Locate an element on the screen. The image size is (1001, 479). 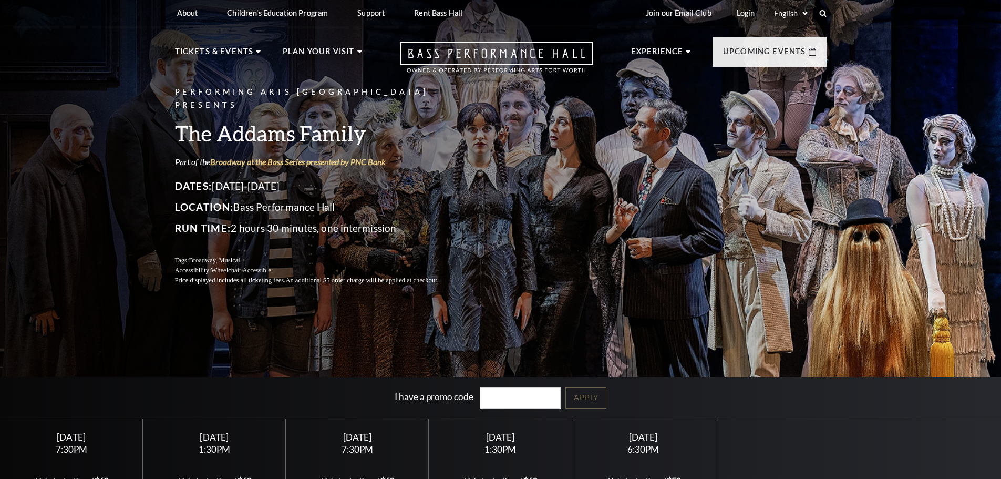
p: Accessibility: is located at coordinates (320, 270).